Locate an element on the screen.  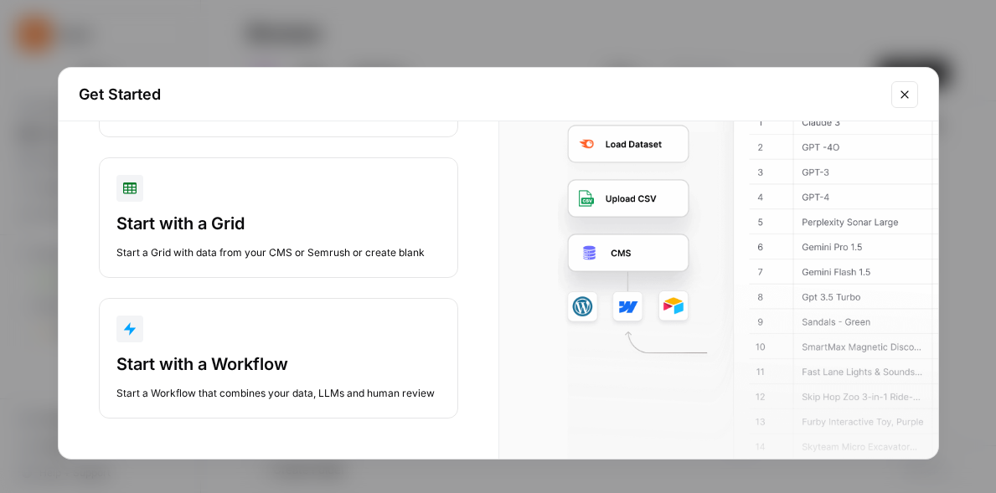
div: Start a Grid with data from your CMS or Semrush or create blank is located at coordinates (278, 253).